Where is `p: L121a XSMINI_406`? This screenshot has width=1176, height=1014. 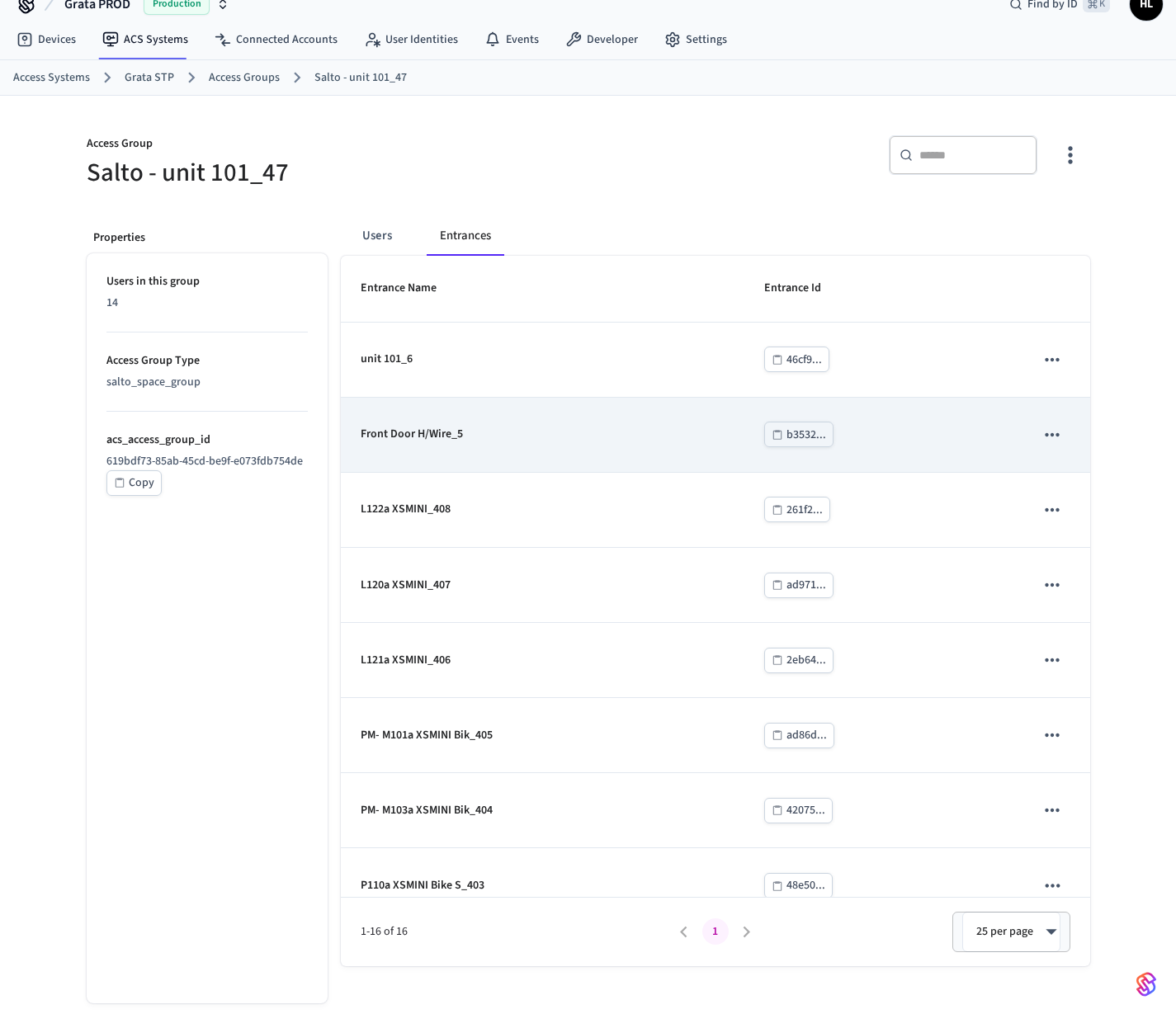
p: L121a XSMINI_406 is located at coordinates (406, 660).